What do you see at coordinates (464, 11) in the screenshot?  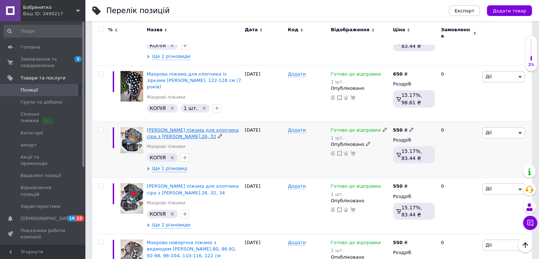 I see `button: Експорт` at bounding box center [464, 11].